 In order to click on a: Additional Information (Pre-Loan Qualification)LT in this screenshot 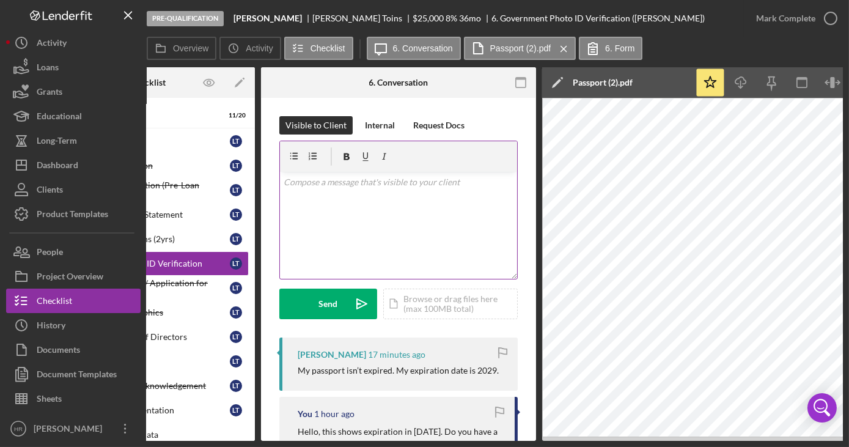, I will do `click(148, 190)`.